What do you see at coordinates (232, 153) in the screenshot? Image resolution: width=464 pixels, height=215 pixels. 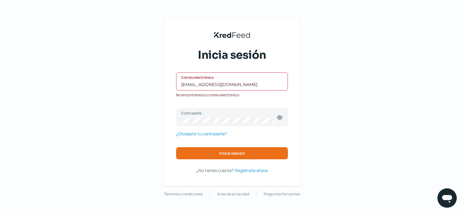 I see `button: Inicia sesión` at bounding box center [232, 153].